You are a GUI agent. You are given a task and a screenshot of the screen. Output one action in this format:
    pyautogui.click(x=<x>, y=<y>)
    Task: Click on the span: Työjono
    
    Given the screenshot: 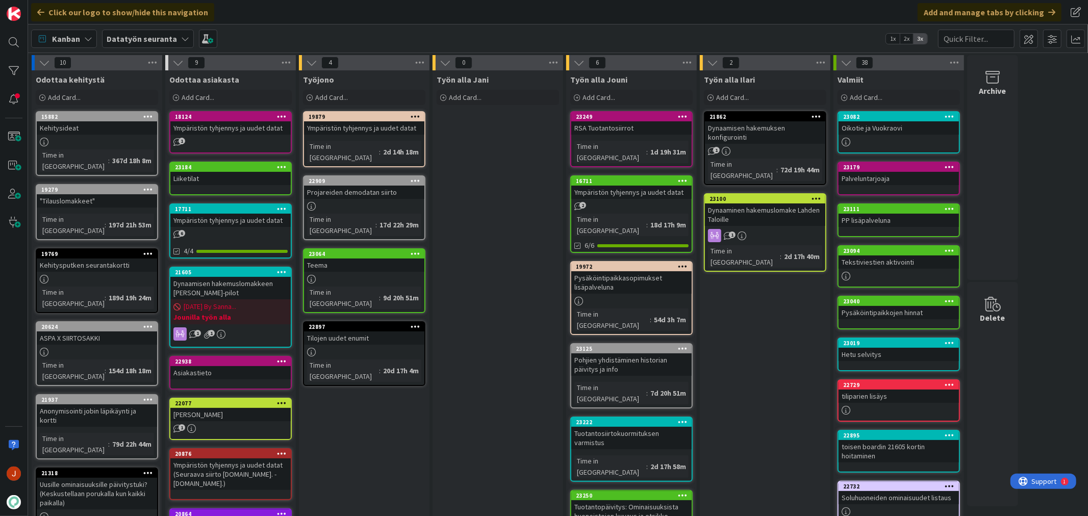 What is the action you would take?
    pyautogui.click(x=318, y=80)
    